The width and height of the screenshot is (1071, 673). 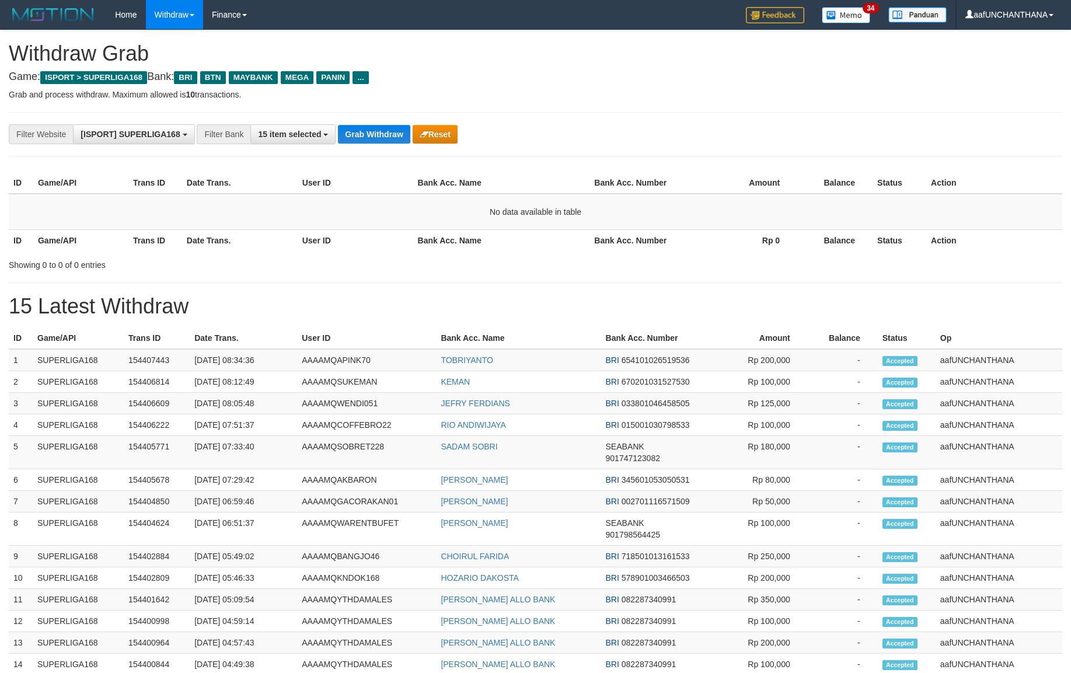 What do you see at coordinates (755, 556) in the screenshot?
I see `td: Rp 250,000` at bounding box center [755, 556].